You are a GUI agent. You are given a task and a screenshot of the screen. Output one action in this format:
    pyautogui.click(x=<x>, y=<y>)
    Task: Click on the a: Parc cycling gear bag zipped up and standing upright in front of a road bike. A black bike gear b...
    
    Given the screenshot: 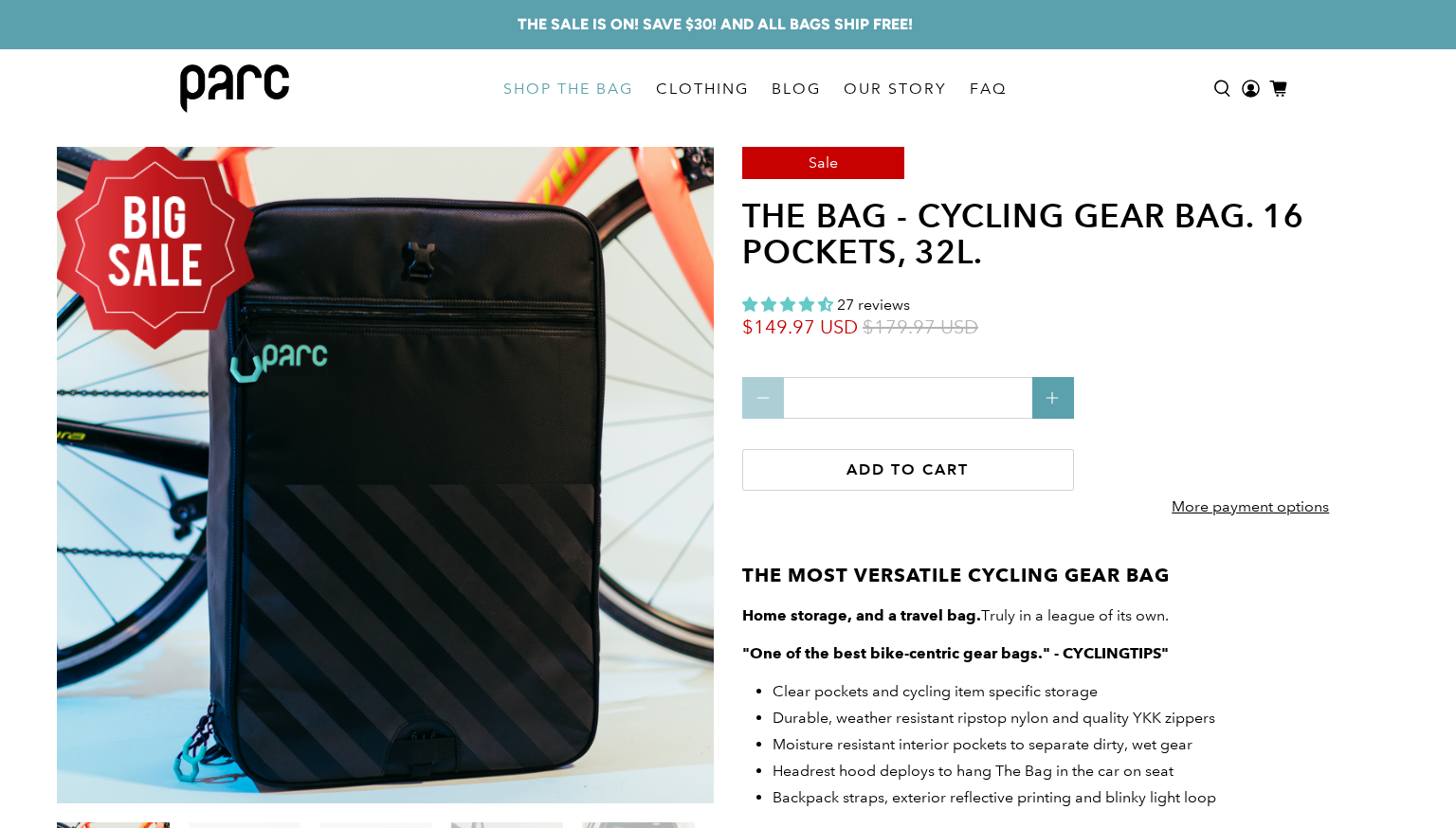 What is the action you would take?
    pyautogui.click(x=384, y=474)
    